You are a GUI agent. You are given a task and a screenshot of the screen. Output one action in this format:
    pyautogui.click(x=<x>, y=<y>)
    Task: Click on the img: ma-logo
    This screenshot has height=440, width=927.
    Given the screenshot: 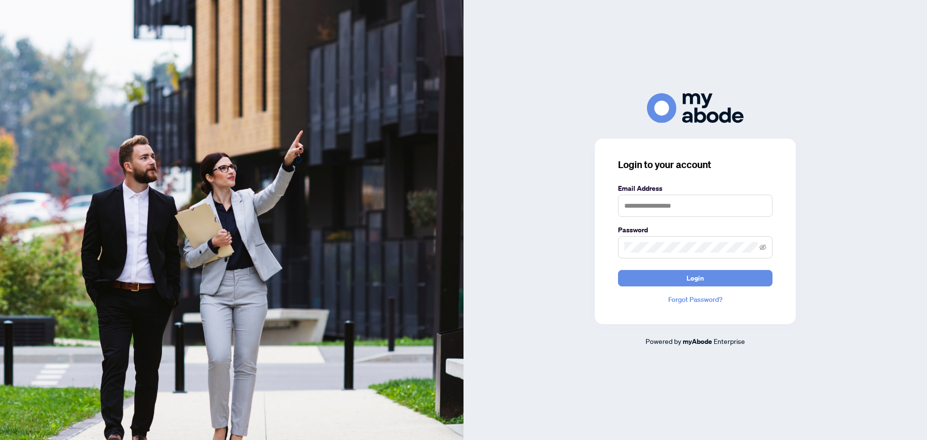 What is the action you would take?
    pyautogui.click(x=695, y=108)
    